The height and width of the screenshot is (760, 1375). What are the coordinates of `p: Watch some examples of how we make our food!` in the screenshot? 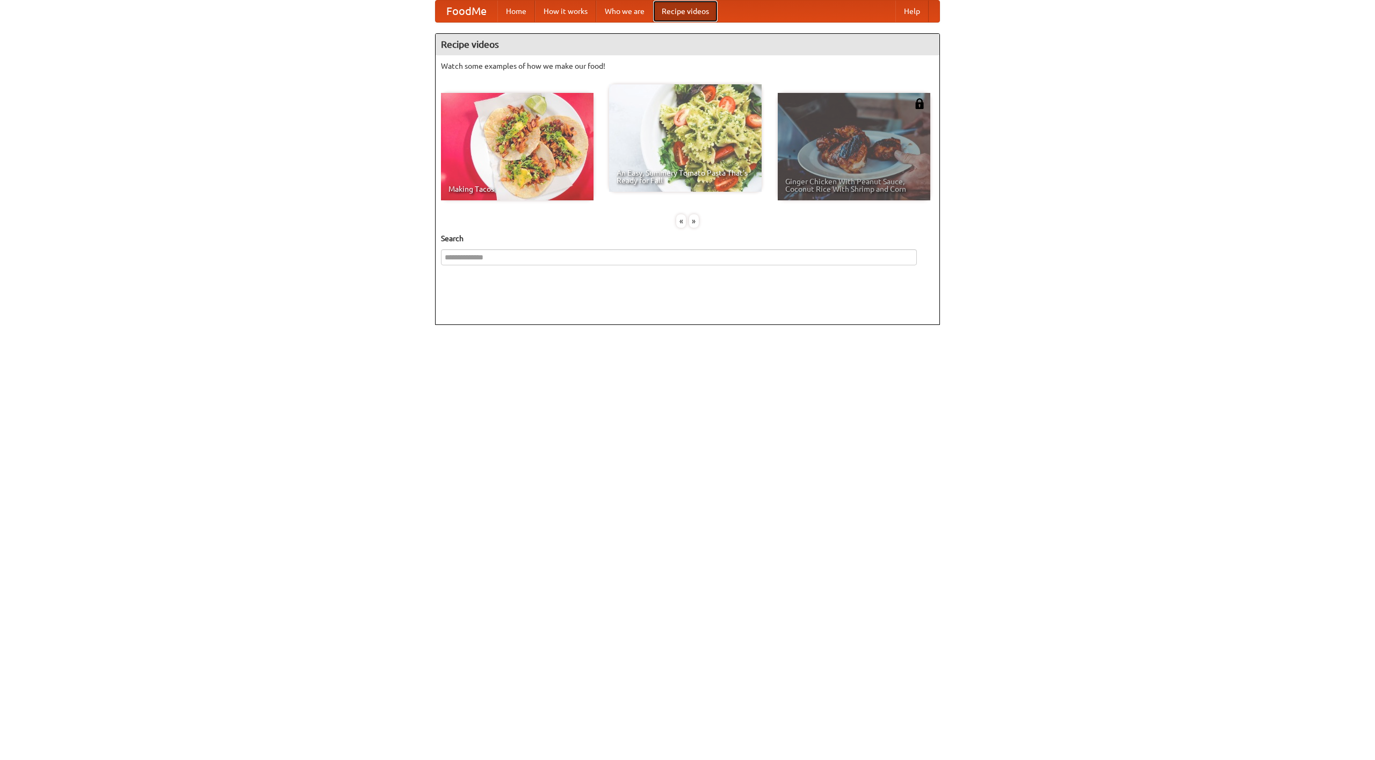 It's located at (687, 66).